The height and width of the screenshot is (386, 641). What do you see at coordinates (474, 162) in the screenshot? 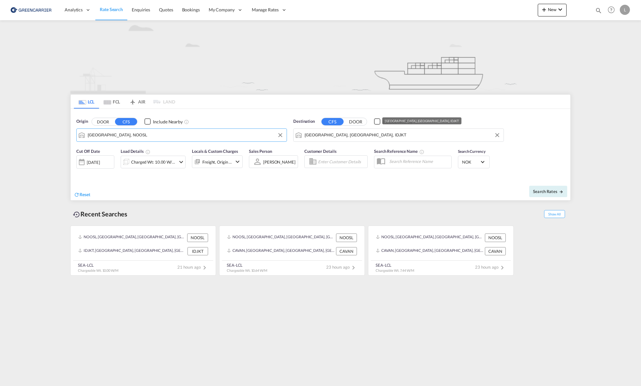
I see `md-select: Select Currency: kr NOKNorway Krone` at bounding box center [474, 162].